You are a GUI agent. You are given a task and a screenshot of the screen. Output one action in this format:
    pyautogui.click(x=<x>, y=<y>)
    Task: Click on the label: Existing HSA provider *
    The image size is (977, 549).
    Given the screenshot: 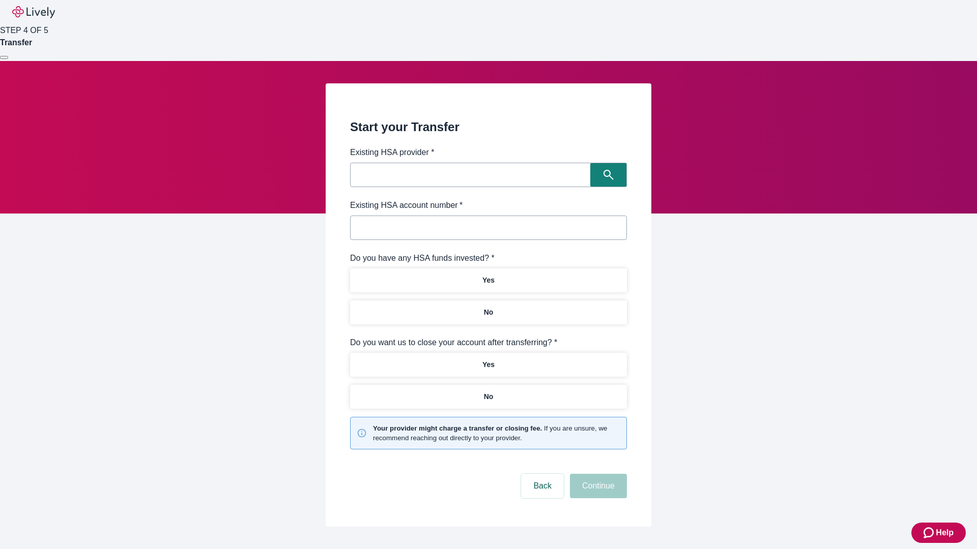 What is the action you would take?
    pyautogui.click(x=392, y=153)
    